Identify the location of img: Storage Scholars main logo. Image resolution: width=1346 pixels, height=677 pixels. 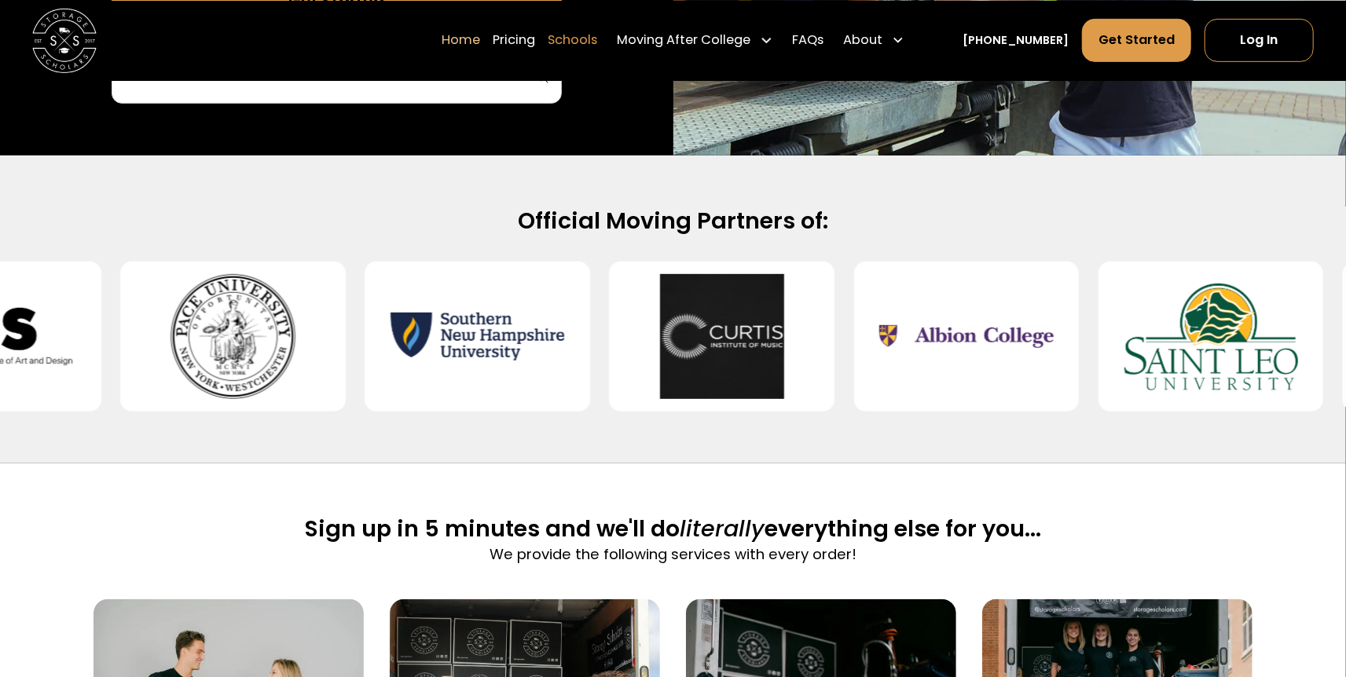
(64, 40).